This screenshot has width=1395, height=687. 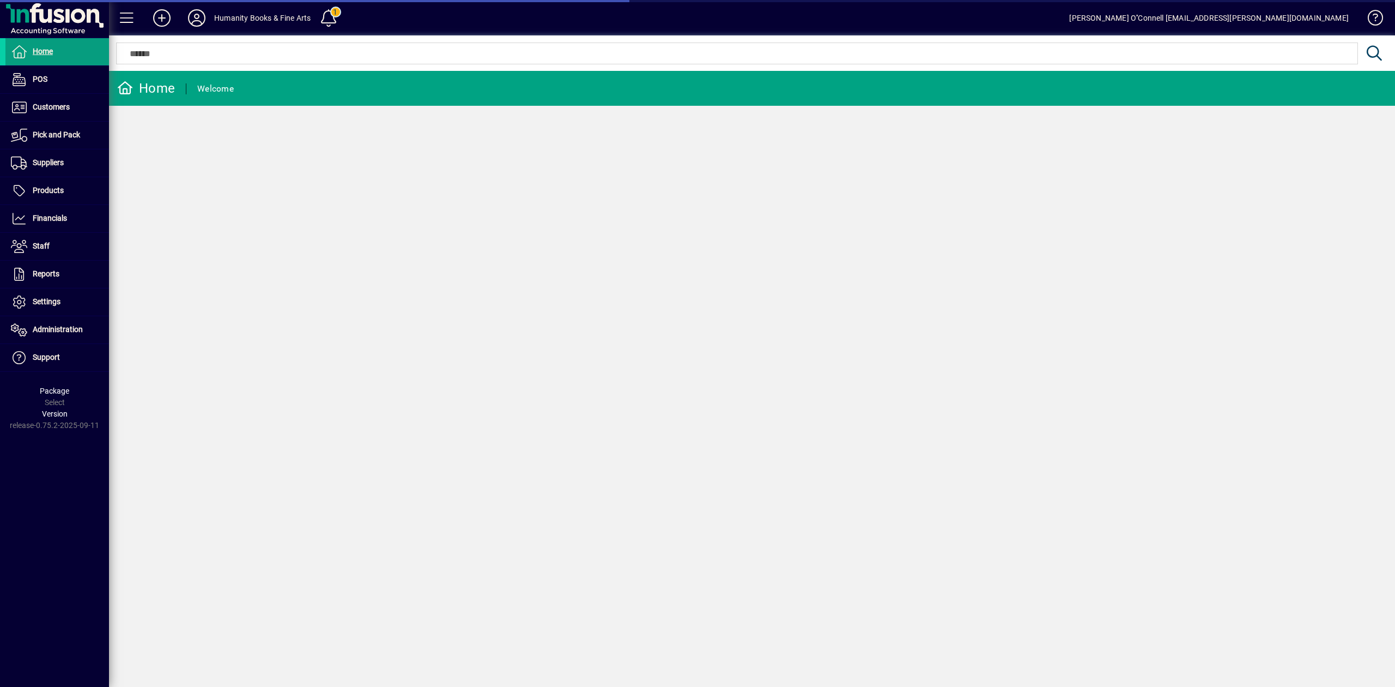 I want to click on a: Reports, so click(x=57, y=274).